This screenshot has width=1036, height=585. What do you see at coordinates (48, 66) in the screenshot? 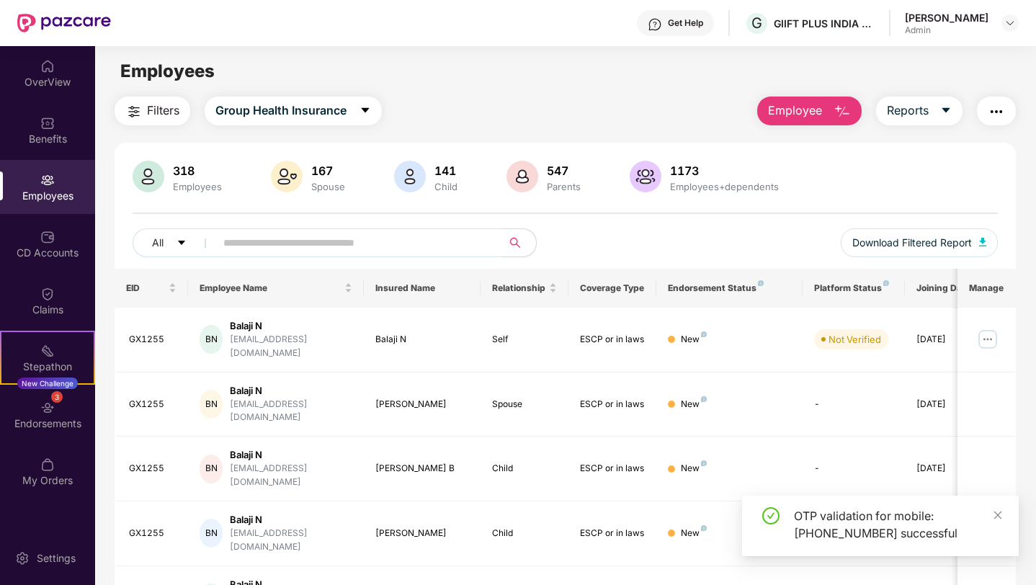
I see `img: svg+xml;base64,PHN2ZyBpZD0iSG9tZSIgeG1sbnM9Imh0dHA6Ly93d3cudzMub3JnLzIwMDAvc3ZnIiB3aWR0aD0iMjAiIG...` at bounding box center [48, 66].